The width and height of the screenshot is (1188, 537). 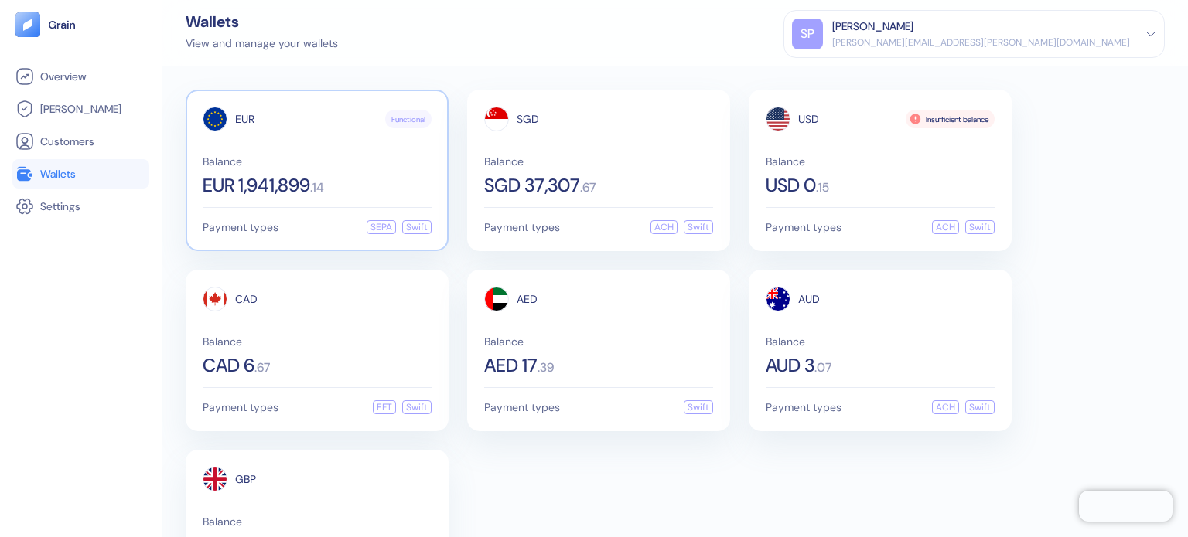 What do you see at coordinates (527, 119) in the screenshot?
I see `span: SGD` at bounding box center [527, 119].